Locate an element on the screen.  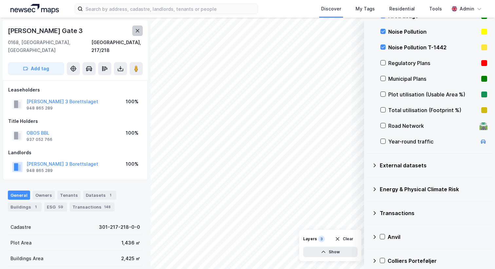
div: Energy & Physical Climate Risk is located at coordinates (433, 189).